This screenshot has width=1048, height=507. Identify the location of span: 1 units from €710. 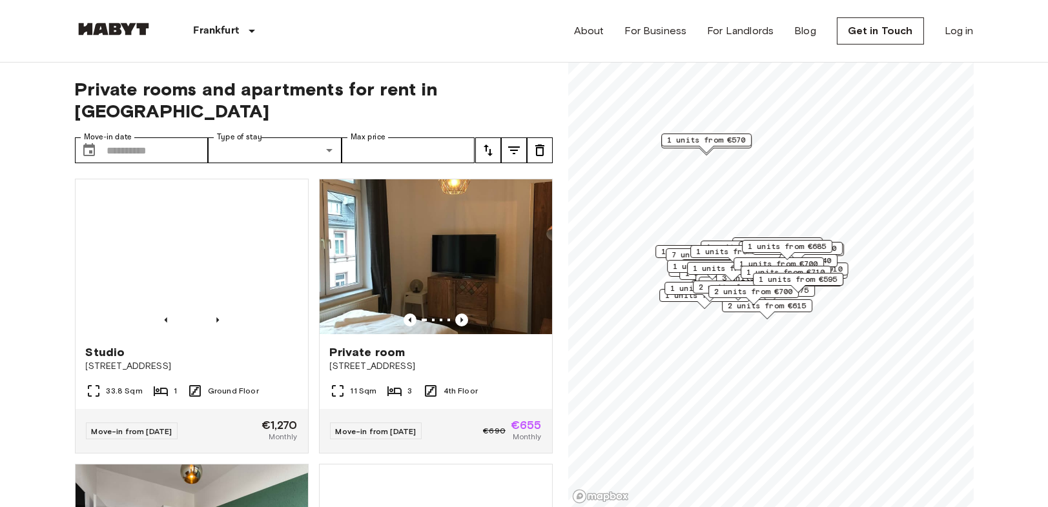
(786, 272).